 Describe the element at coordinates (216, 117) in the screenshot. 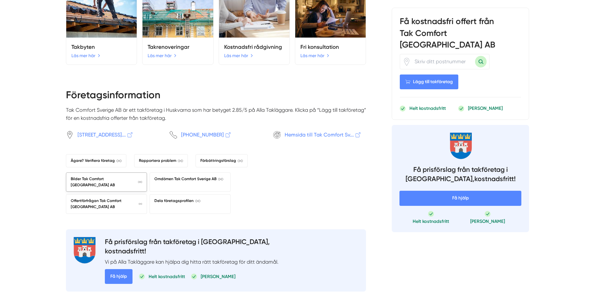

I see `p: Tak Comfort Sverige AB är ett takföretag i Huskvarna som har betyget 2.85/5 på Alla Takläggare. K...` at that location.